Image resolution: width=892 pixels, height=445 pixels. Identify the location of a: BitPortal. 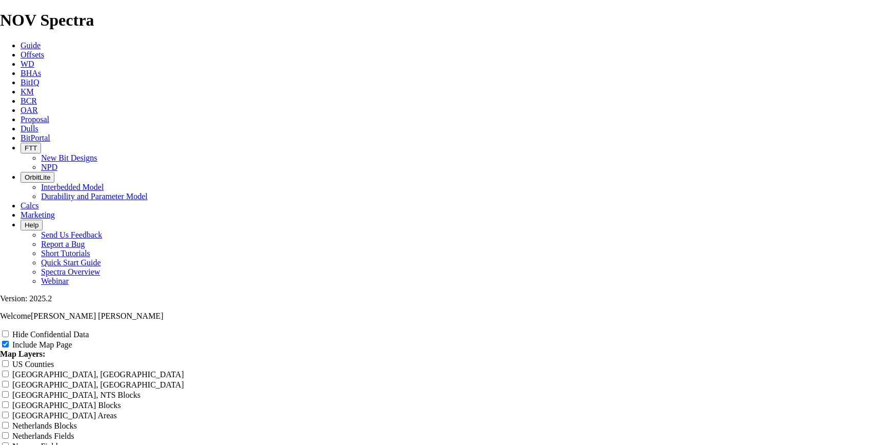
(35, 138).